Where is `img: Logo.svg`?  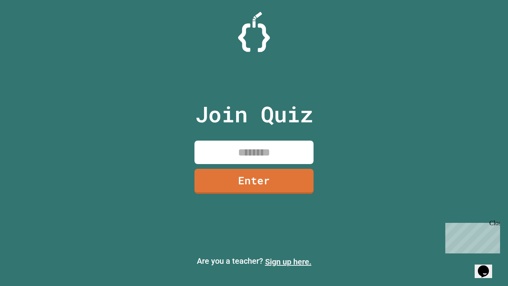 img: Logo.svg is located at coordinates (254, 32).